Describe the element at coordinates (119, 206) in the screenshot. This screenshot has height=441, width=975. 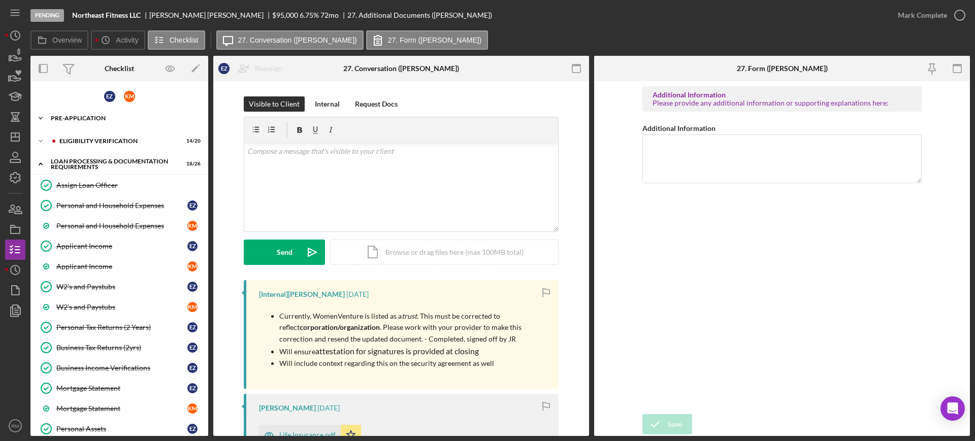
I see `a: Personal and Household ExpensesEZ` at that location.